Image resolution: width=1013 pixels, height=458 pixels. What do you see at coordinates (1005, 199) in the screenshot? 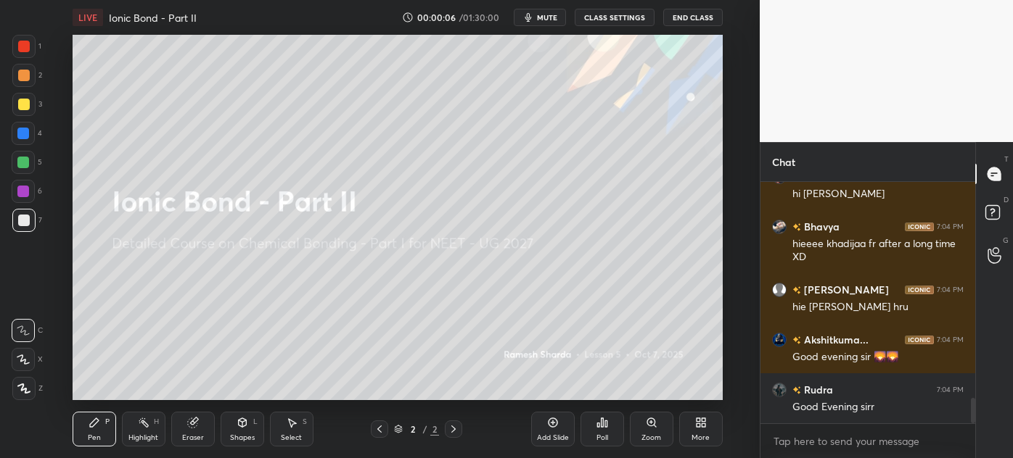
I see `p: D` at bounding box center [1005, 199].